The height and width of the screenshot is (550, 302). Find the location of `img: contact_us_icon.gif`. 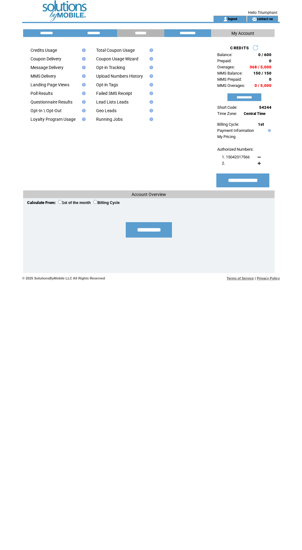

img: contact_us_icon.gif is located at coordinates (254, 19).